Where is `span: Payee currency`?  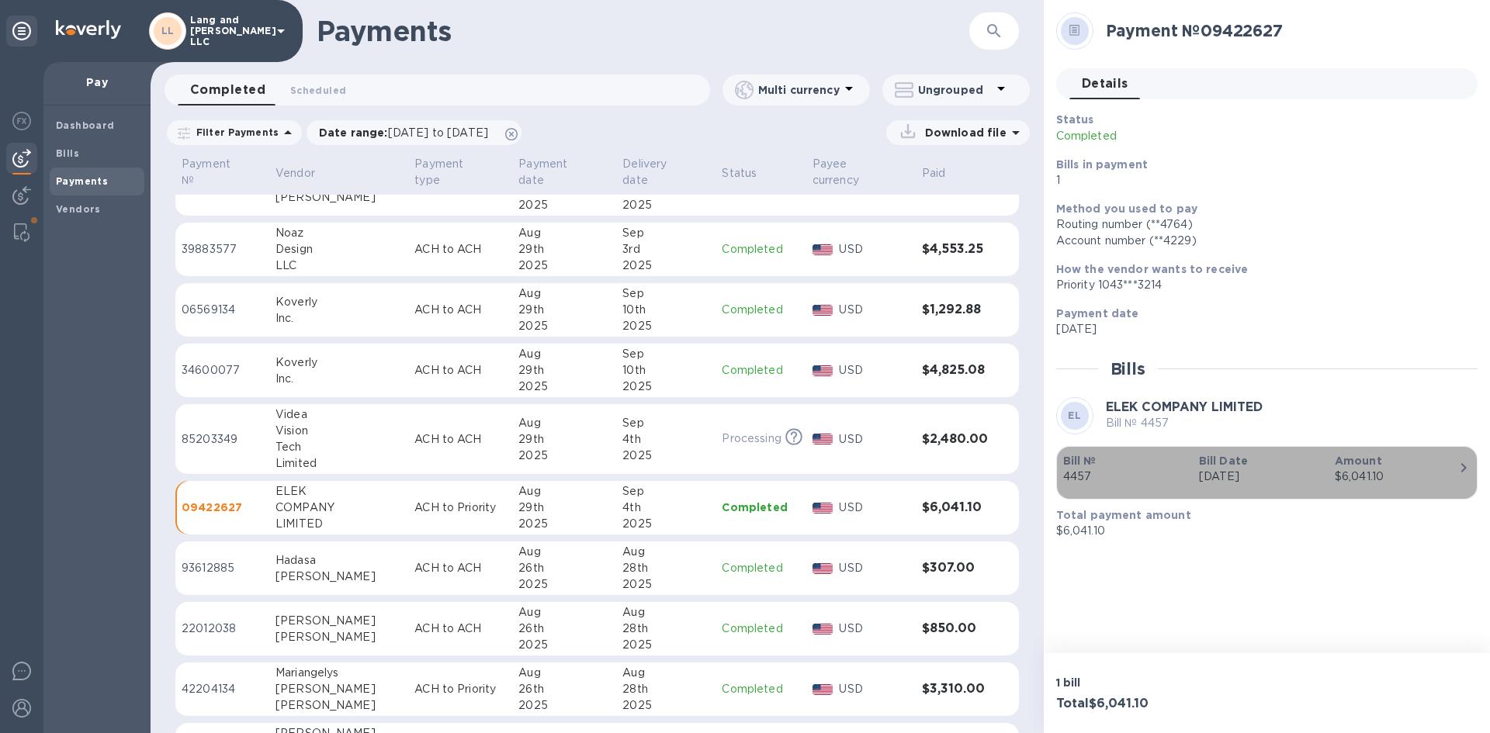 span: Payee currency is located at coordinates (861, 172).